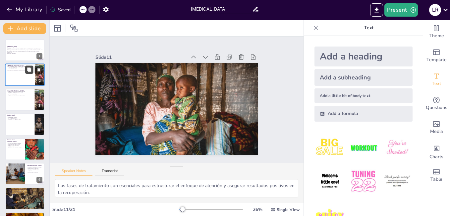 This screenshot has height=216, width=450. Describe the element at coordinates (437, 157) in the screenshot. I see `span: Charts` at that location.